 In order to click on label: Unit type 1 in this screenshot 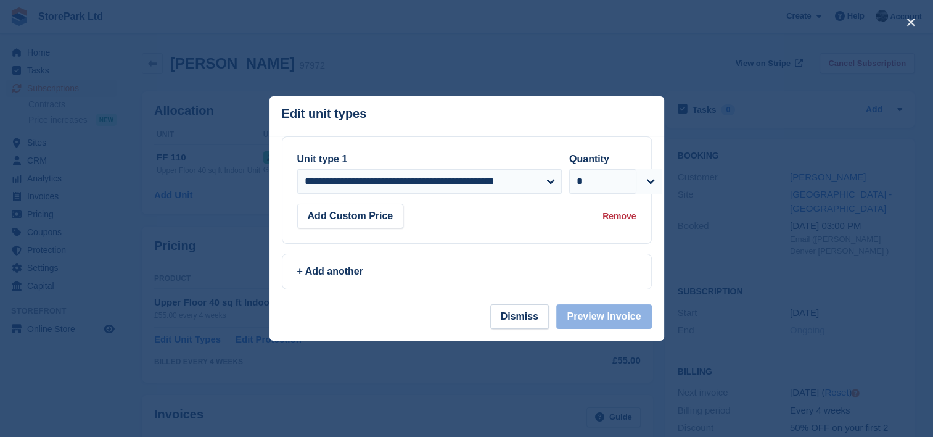, I will do `click(323, 158)`.